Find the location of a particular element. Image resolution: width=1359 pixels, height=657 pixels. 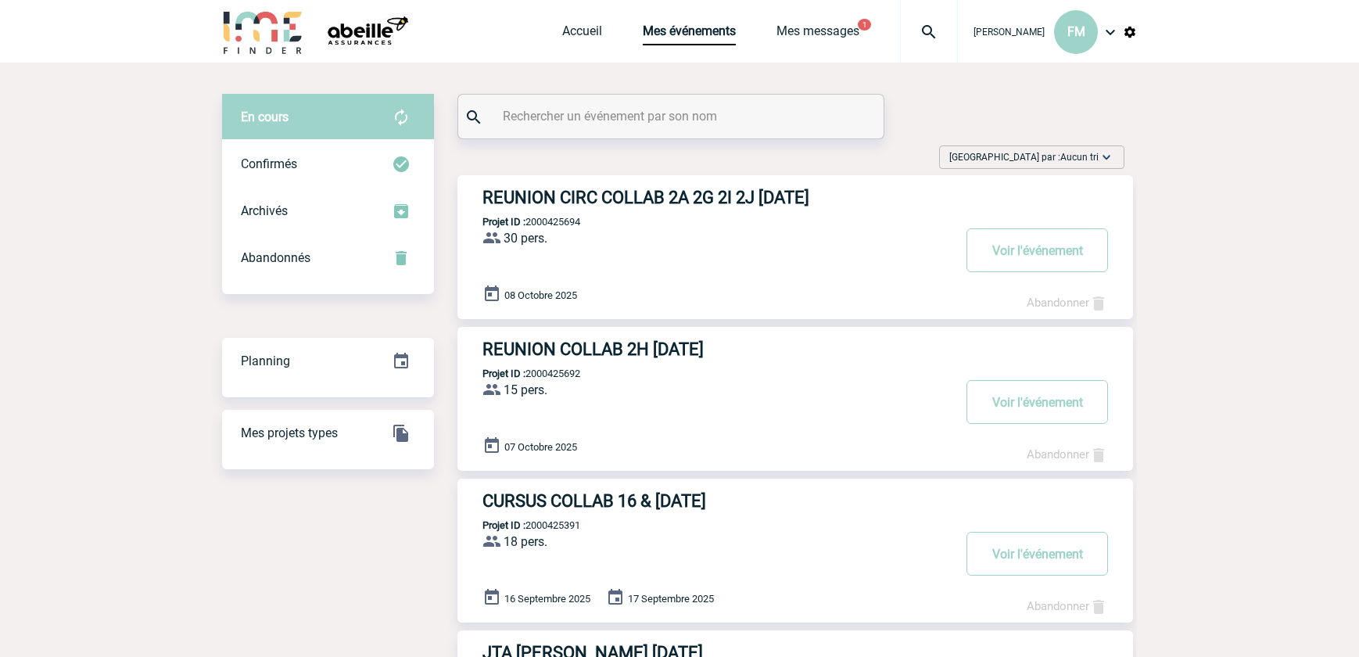

span: 18 pers. is located at coordinates (525, 541).